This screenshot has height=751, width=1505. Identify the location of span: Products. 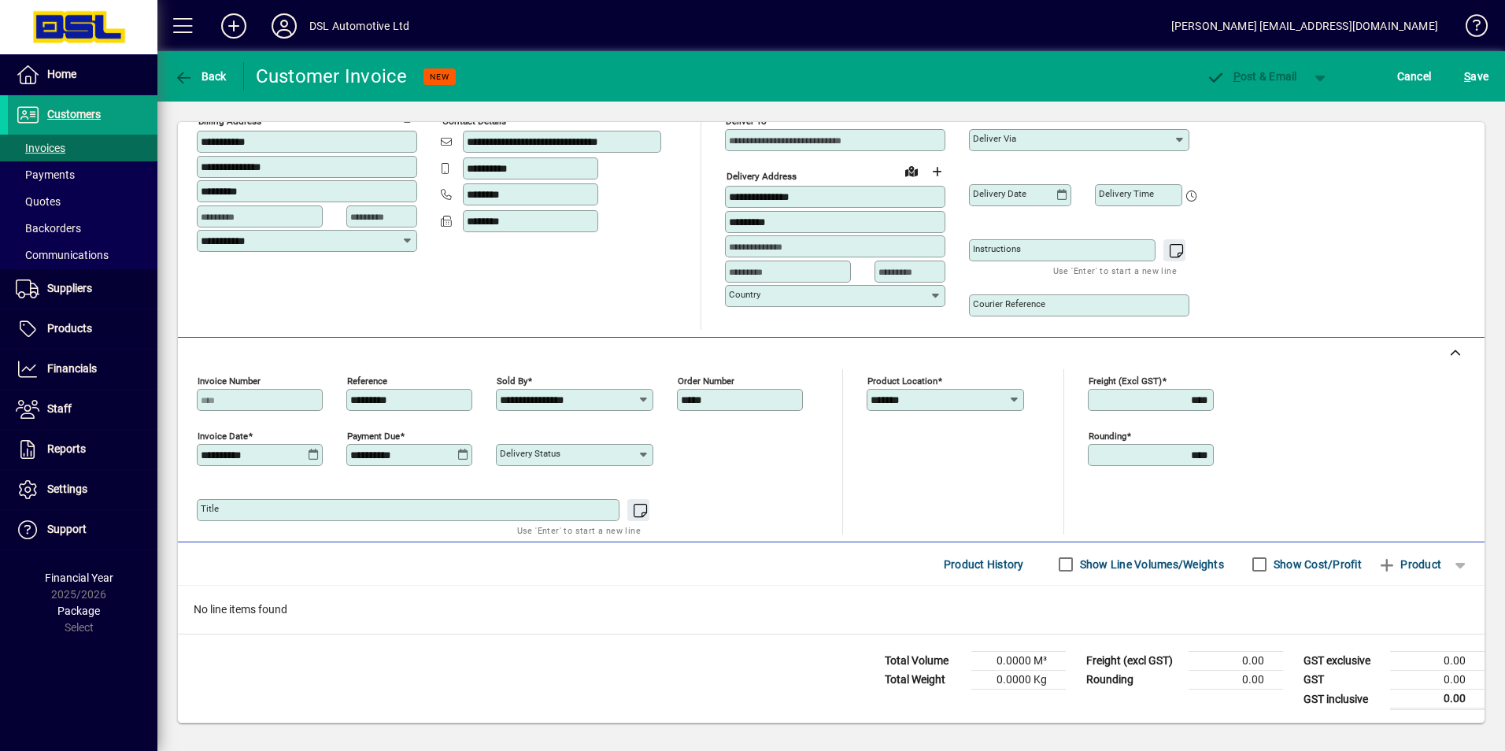
(69, 328).